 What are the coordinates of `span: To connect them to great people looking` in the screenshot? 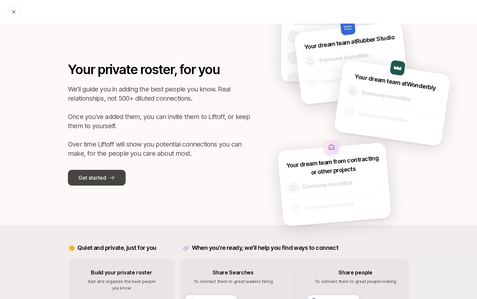 It's located at (355, 281).